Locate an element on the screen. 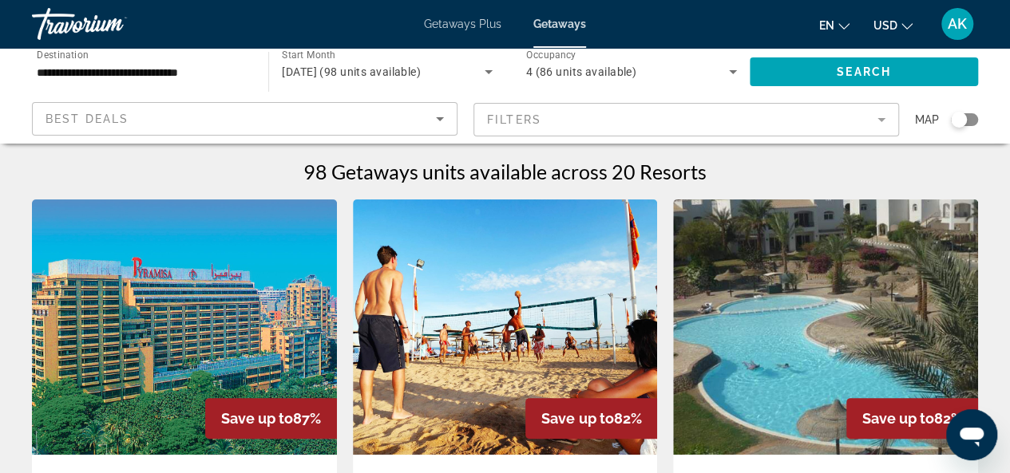 Image resolution: width=1010 pixels, height=473 pixels. span: Getaways Plus is located at coordinates (462, 24).